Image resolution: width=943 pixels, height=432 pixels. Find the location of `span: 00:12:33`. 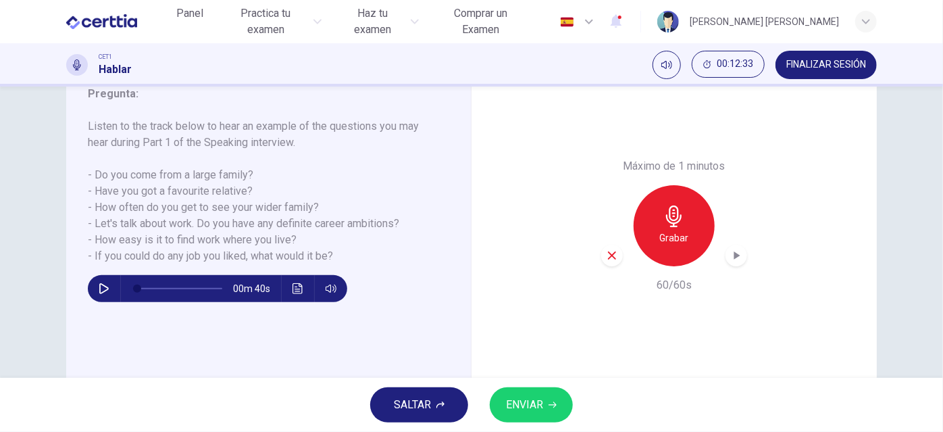

span: 00:12:33 is located at coordinates (735, 64).